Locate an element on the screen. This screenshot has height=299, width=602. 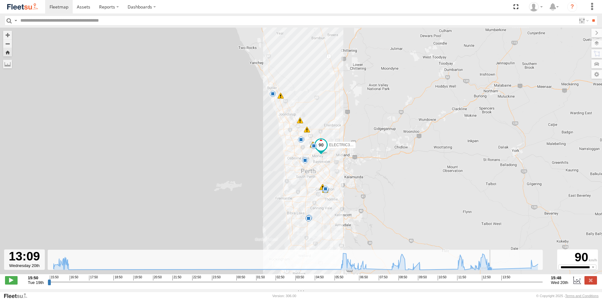
span: 09:50 is located at coordinates (423, 278).